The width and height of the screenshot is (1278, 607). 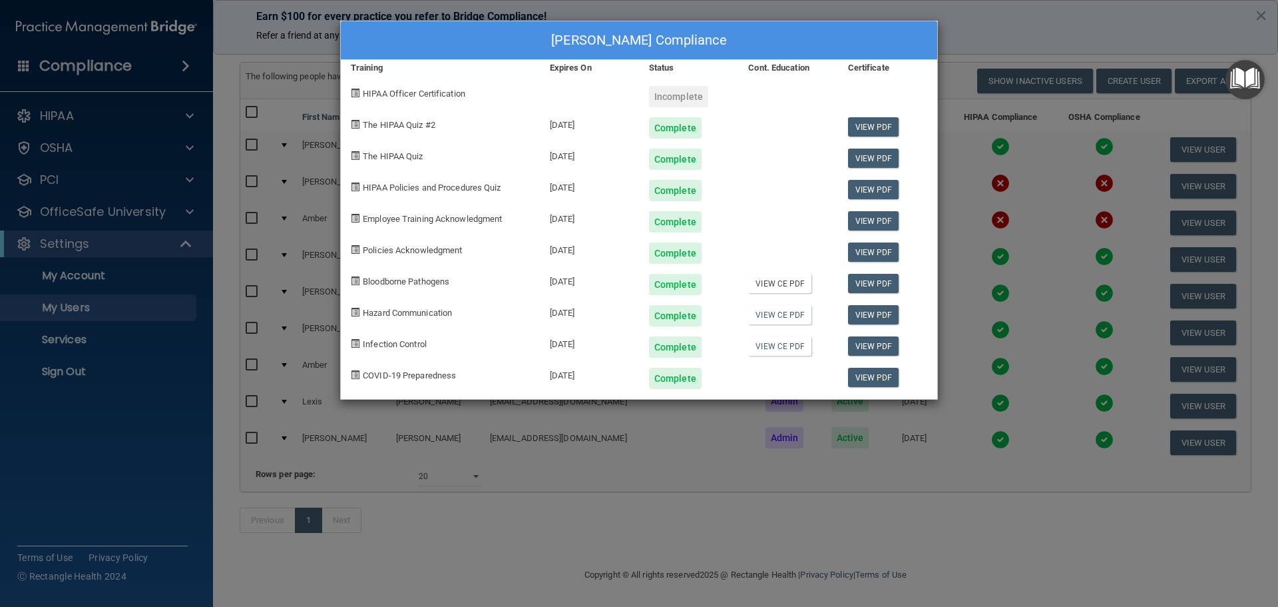 What do you see at coordinates (410, 375) in the screenshot?
I see `span: COVID-19 Preparedness` at bounding box center [410, 375].